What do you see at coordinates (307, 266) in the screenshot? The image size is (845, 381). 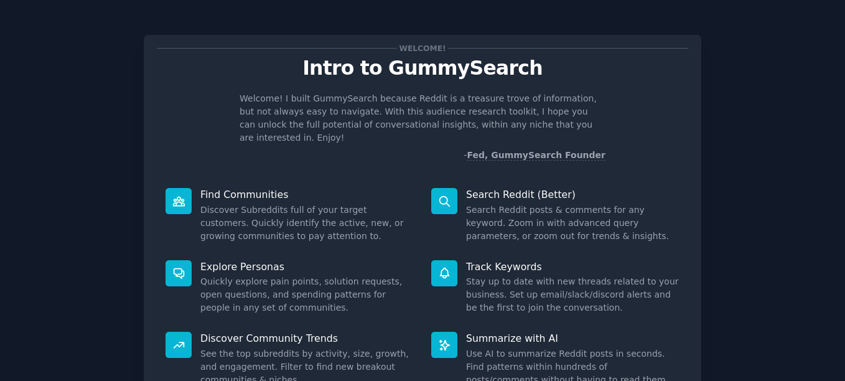 I see `p: Explore Personas` at bounding box center [307, 266].